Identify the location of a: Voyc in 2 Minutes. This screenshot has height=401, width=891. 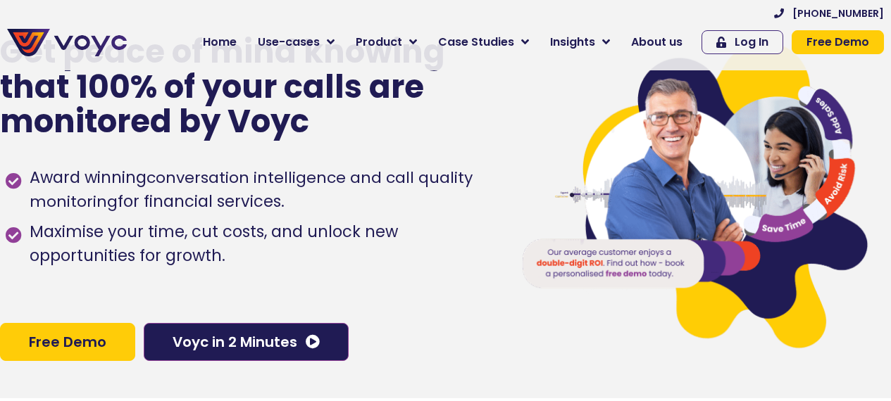
(246, 342).